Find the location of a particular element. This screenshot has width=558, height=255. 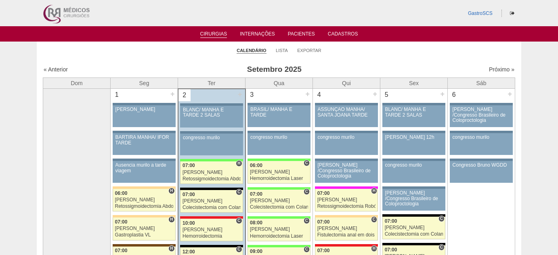

a: « Anterior is located at coordinates (56, 69).